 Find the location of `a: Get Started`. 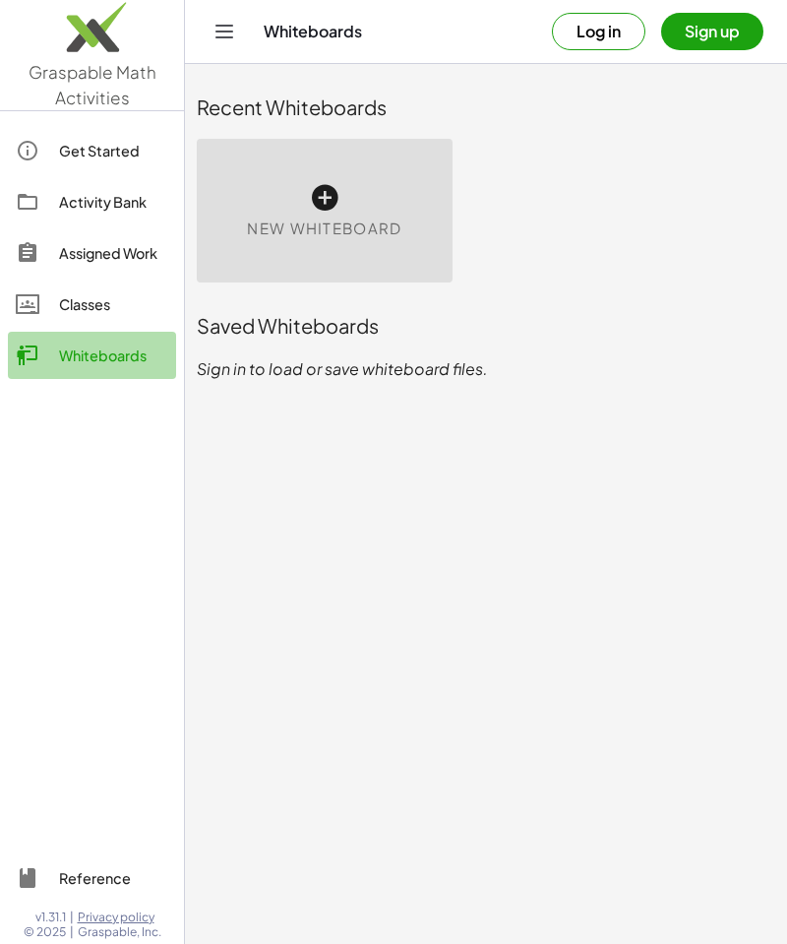

a: Get Started is located at coordinates (92, 151).